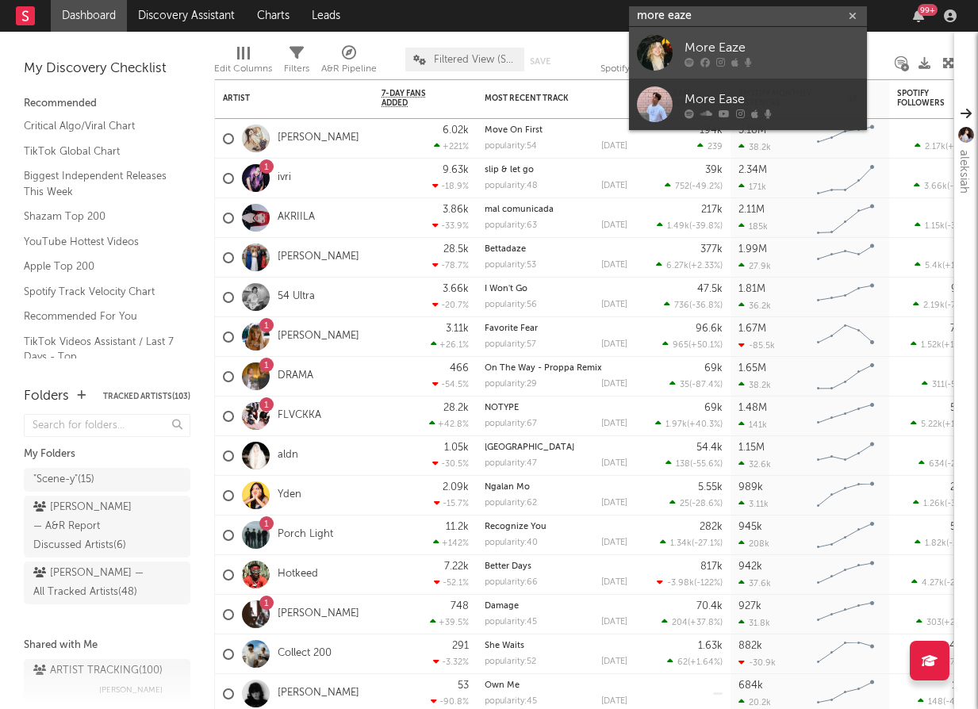 This screenshot has height=709, width=978. I want to click on a: Hotkeed, so click(298, 574).